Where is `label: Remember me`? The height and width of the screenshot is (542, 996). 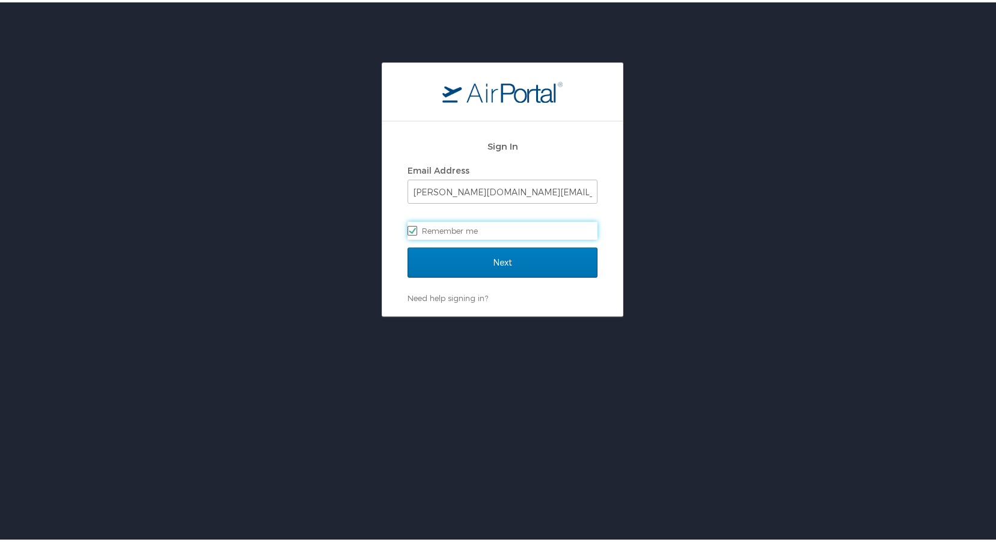
label: Remember me is located at coordinates (503, 229).